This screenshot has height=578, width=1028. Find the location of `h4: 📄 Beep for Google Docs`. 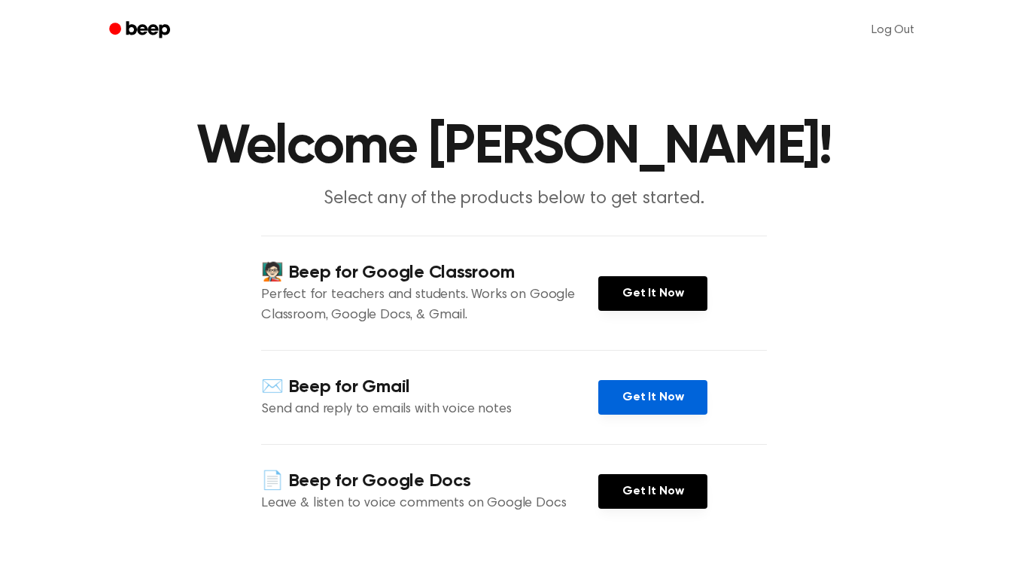

h4: 📄 Beep for Google Docs is located at coordinates (430, 481).